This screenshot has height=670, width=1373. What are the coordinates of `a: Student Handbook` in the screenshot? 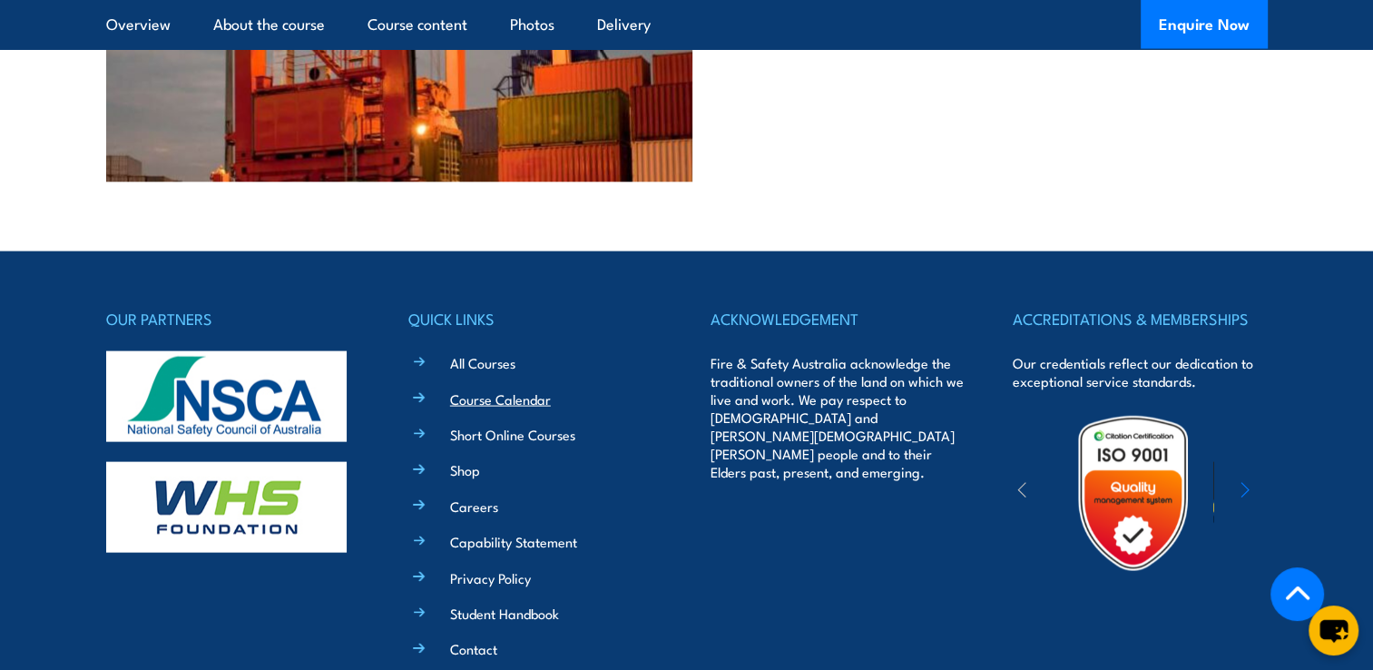 It's located at (505, 613).